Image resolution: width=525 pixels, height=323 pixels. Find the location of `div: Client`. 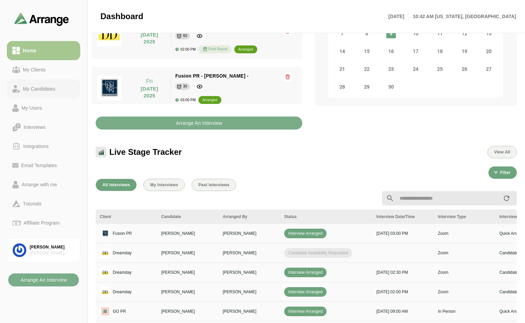

div: Client is located at coordinates (126, 216).